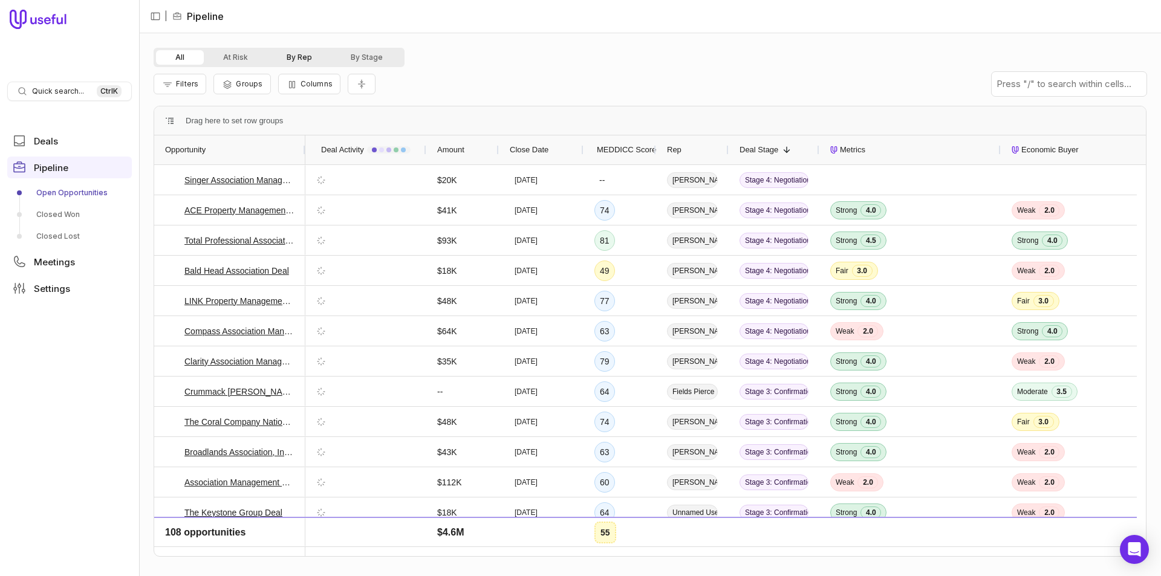  I want to click on span: Deal Activity, so click(342, 150).